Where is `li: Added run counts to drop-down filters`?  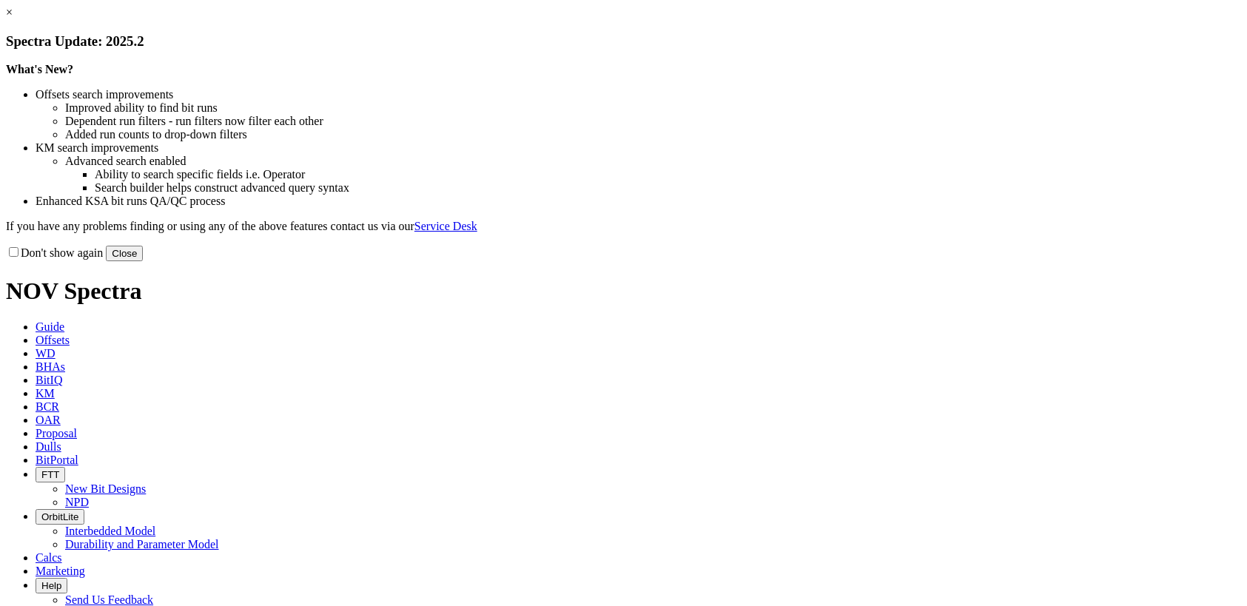 li: Added run counts to drop-down filters is located at coordinates (653, 135).